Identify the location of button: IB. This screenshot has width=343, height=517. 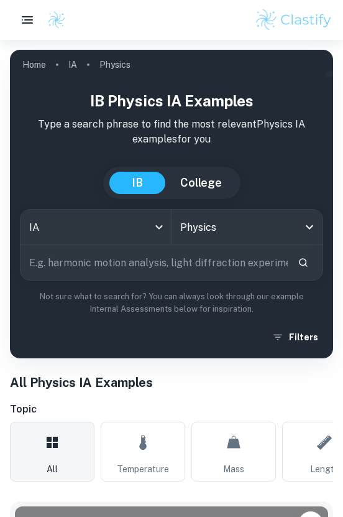
(137, 183).